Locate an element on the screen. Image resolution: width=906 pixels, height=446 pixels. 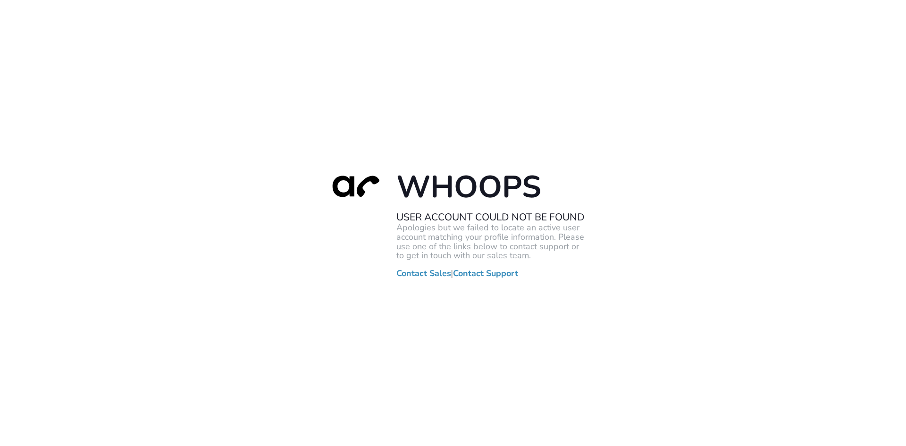
p: Apologies but we failed to locate an active user account matching your profile information. Pleas... is located at coordinates (491, 241).